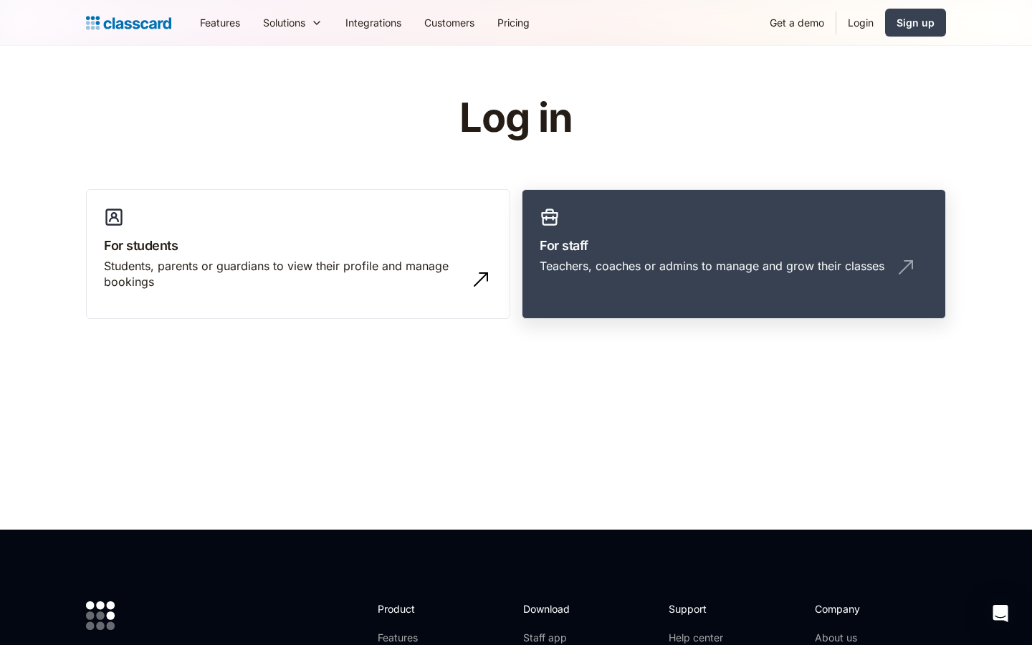  What do you see at coordinates (863, 638) in the screenshot?
I see `a: About us` at bounding box center [863, 638].